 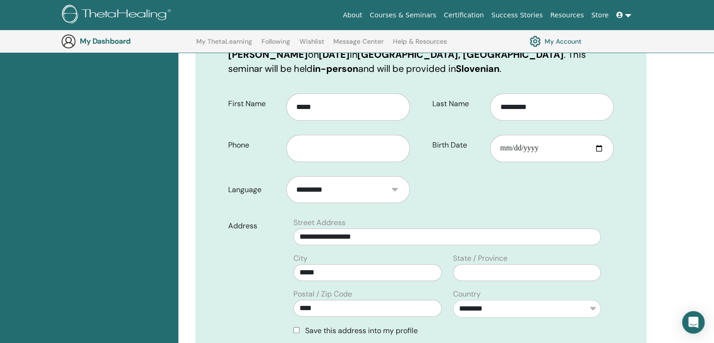 I want to click on img: cog.svg, so click(x=535, y=41).